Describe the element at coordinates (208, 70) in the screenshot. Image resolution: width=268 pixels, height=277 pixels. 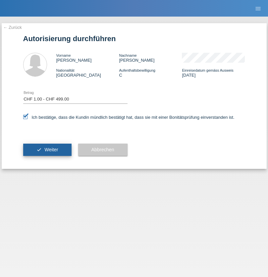
I see `span: Einreisedatum gemäss Ausweis` at that location.